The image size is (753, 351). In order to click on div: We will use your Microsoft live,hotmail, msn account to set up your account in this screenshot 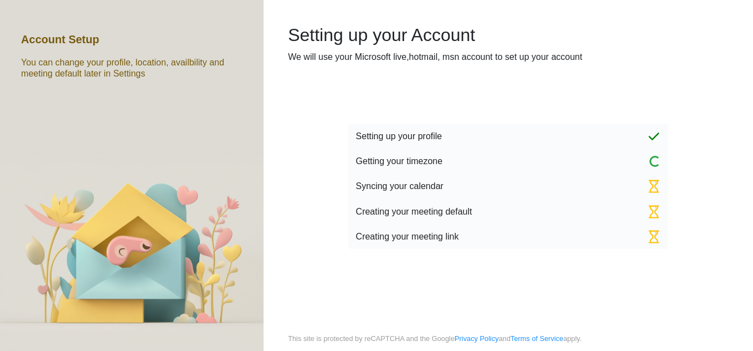, I will do `click(508, 57)`.